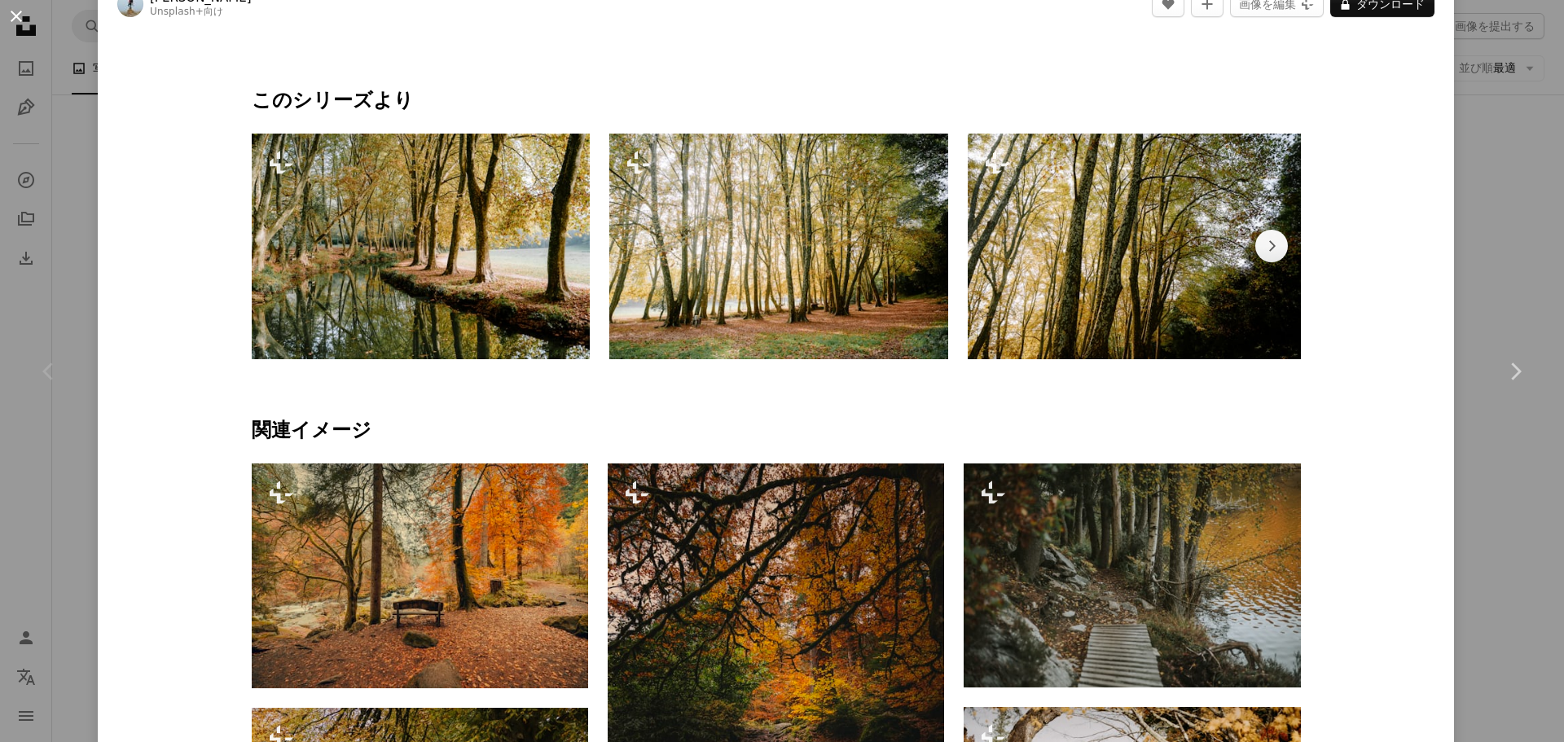 This screenshot has width=1564, height=742. What do you see at coordinates (1272, 246) in the screenshot?
I see `button: リストを右にスクロールする` at bounding box center [1272, 246].